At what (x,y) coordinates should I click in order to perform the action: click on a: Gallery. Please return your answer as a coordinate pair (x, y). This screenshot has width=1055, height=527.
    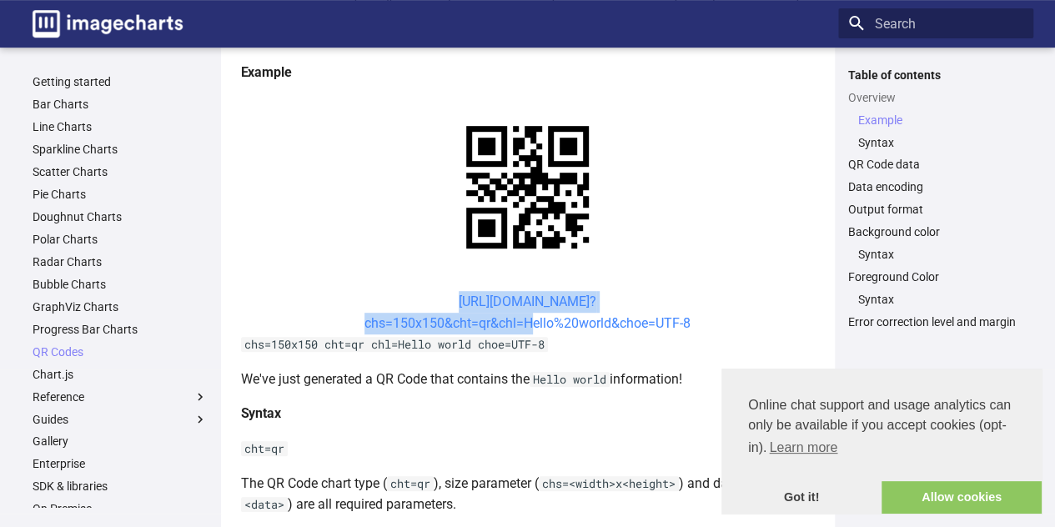
    Looking at the image, I should click on (120, 441).